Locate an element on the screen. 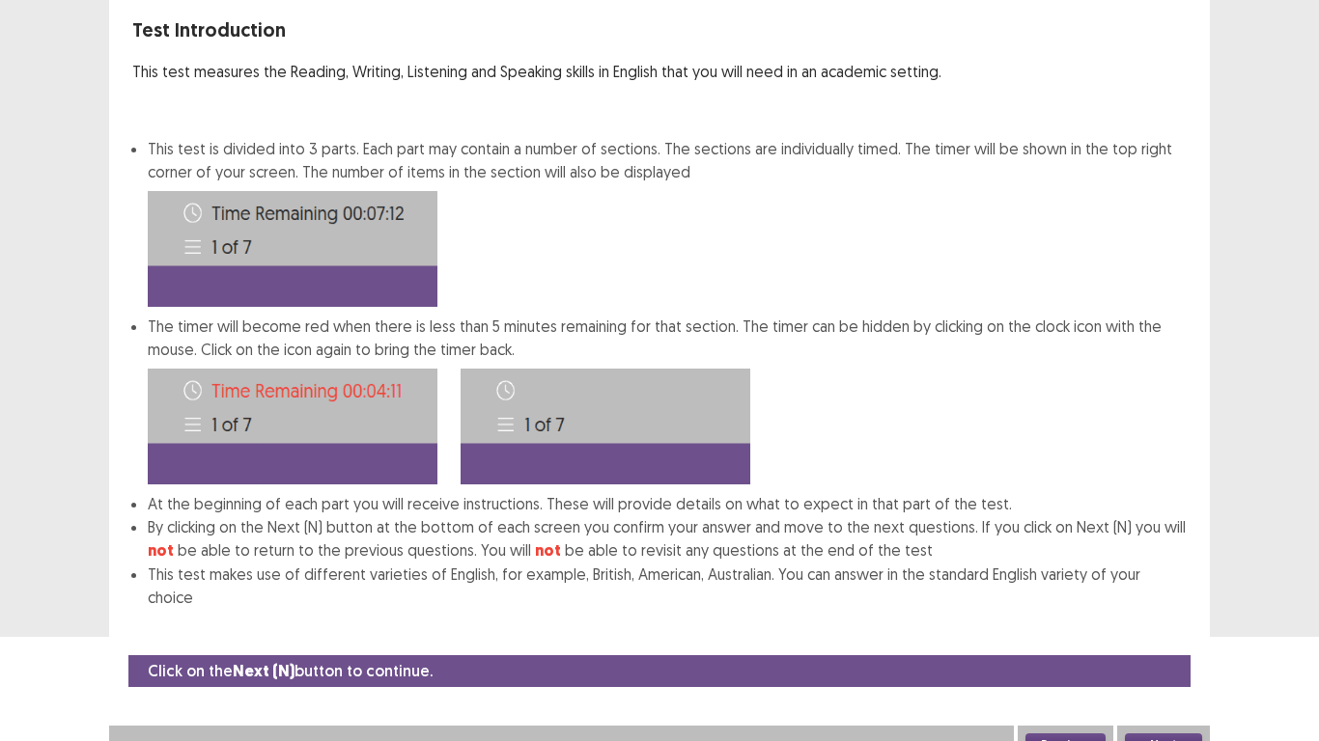 The image size is (1319, 741). li: This test makes use of different varieties of English, for example, British, American, Australian... is located at coordinates (667, 586).